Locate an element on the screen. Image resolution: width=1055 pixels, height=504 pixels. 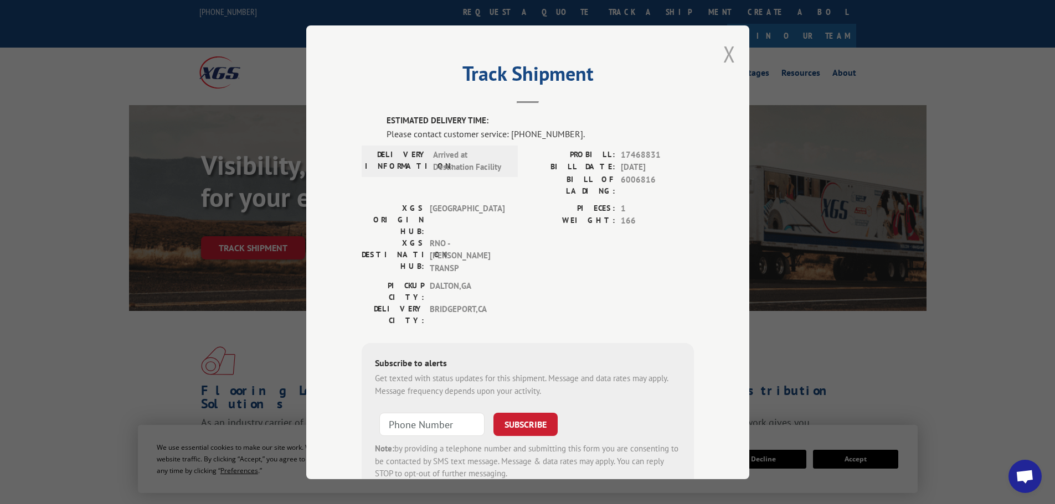
label: XGS ORIGIN HUB: is located at coordinates (393, 219).